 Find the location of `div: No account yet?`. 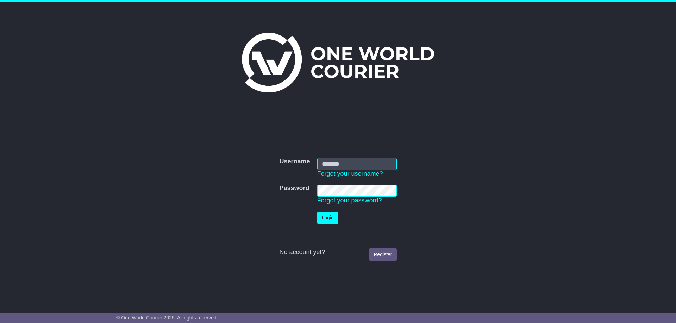

div: No account yet? is located at coordinates (338, 253).